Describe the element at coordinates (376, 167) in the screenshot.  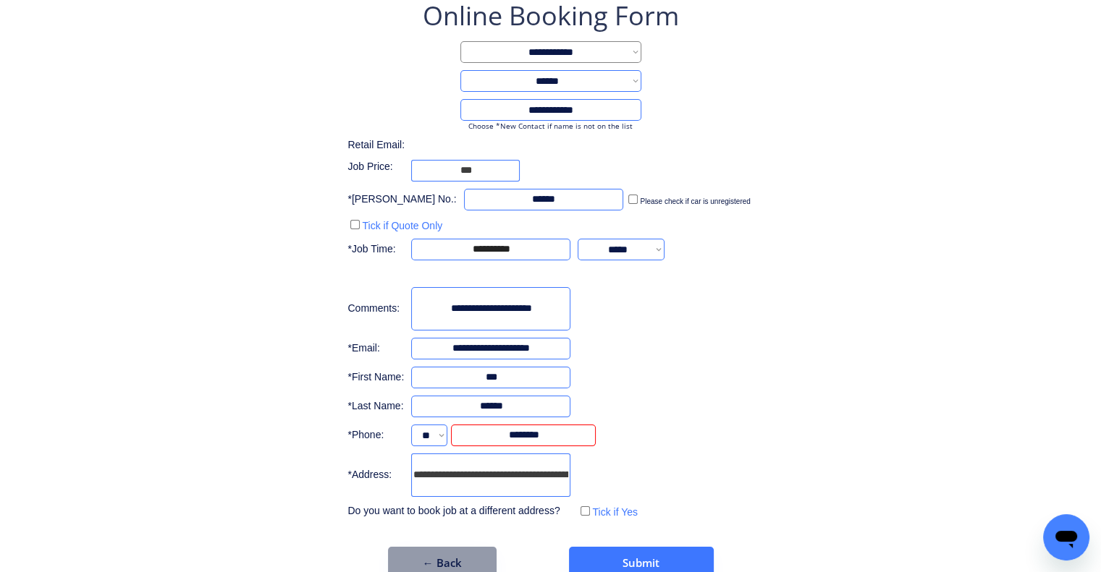
I see `div: Job Price:` at that location.